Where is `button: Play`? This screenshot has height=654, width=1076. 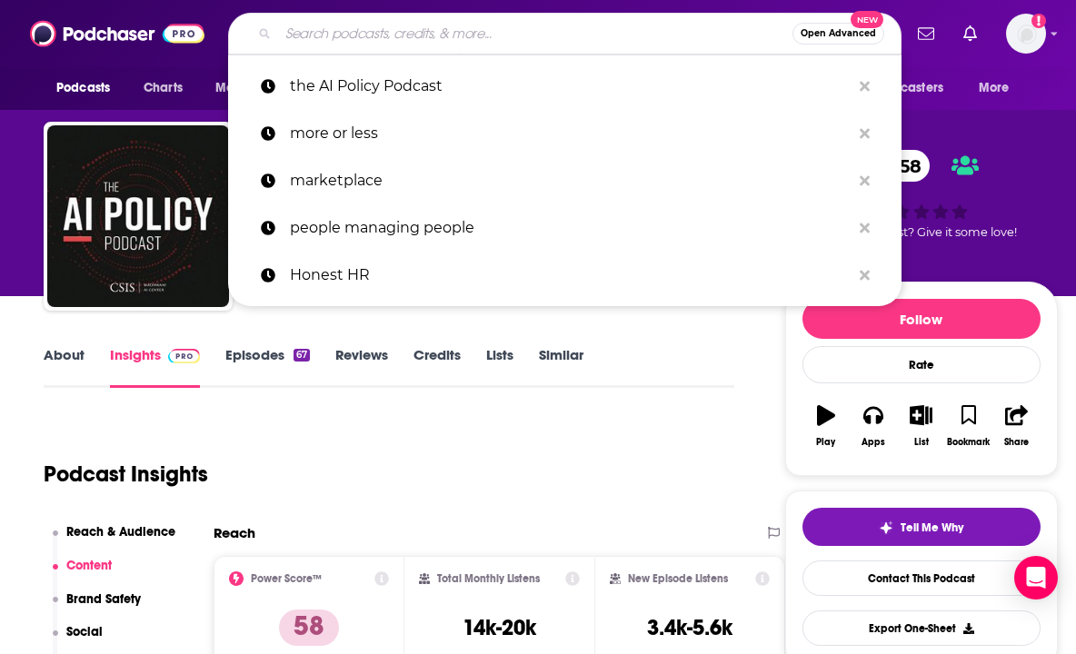
button: Play is located at coordinates (826, 426).